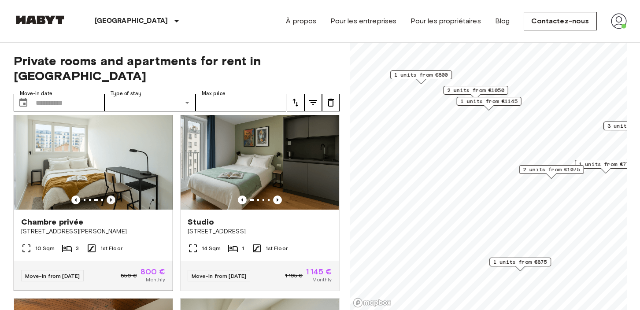  I want to click on span: 2 units from €1075, so click(551, 169).